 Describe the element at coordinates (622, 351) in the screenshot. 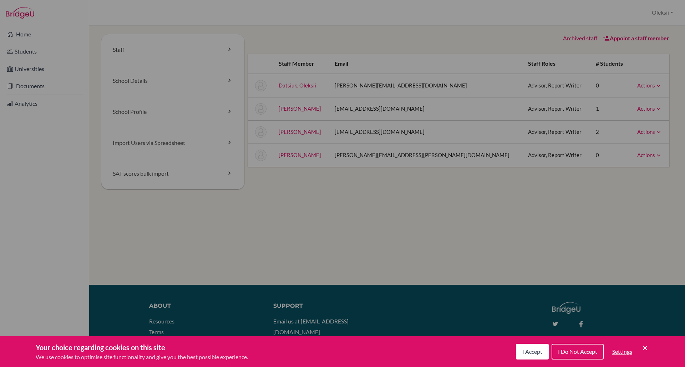

I see `button: Settings` at that location.